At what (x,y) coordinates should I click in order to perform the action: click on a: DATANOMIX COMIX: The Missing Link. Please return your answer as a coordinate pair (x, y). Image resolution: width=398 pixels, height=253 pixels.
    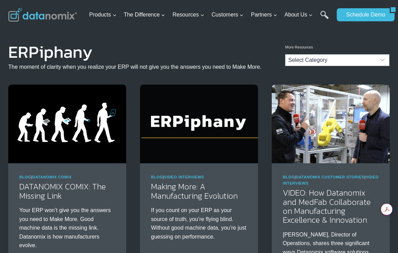
    Looking at the image, I should click on (63, 191).